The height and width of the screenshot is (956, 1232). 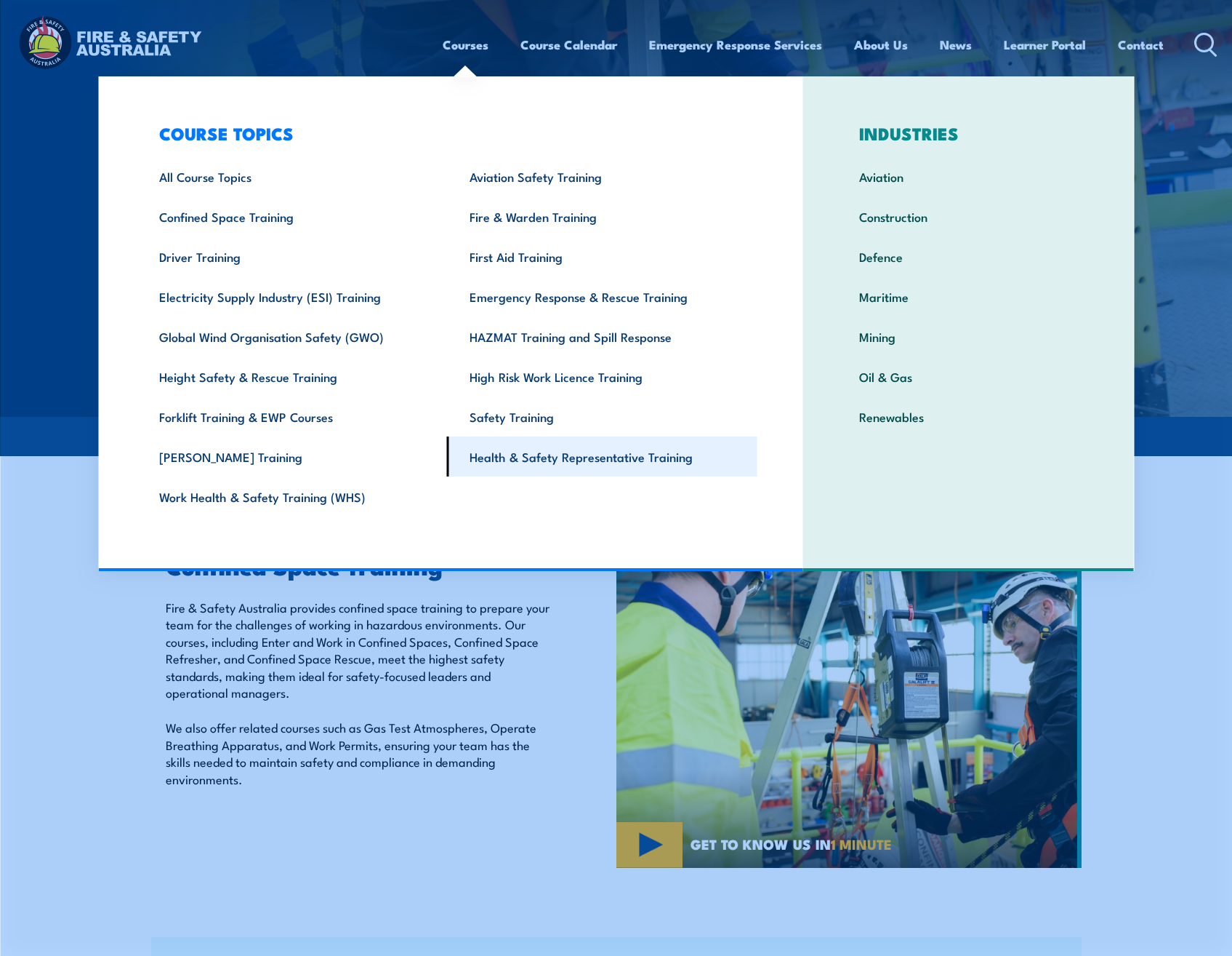 I want to click on a: Maritime, so click(x=968, y=296).